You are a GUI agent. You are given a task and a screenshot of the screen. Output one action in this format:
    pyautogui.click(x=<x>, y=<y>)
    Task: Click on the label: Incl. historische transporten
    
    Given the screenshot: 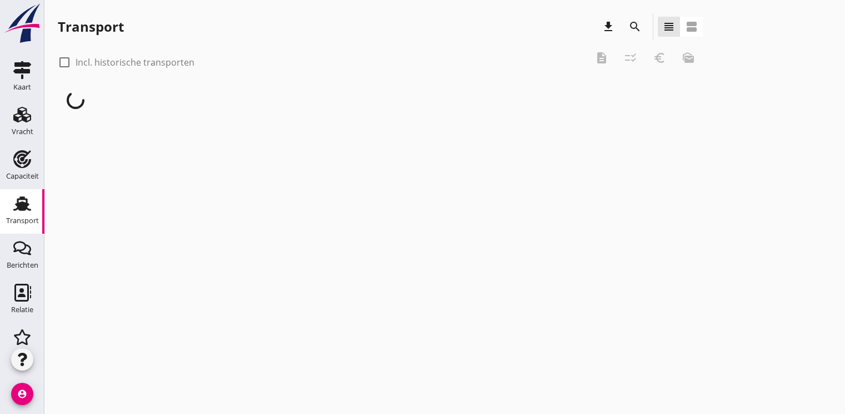 What is the action you would take?
    pyautogui.click(x=135, y=62)
    